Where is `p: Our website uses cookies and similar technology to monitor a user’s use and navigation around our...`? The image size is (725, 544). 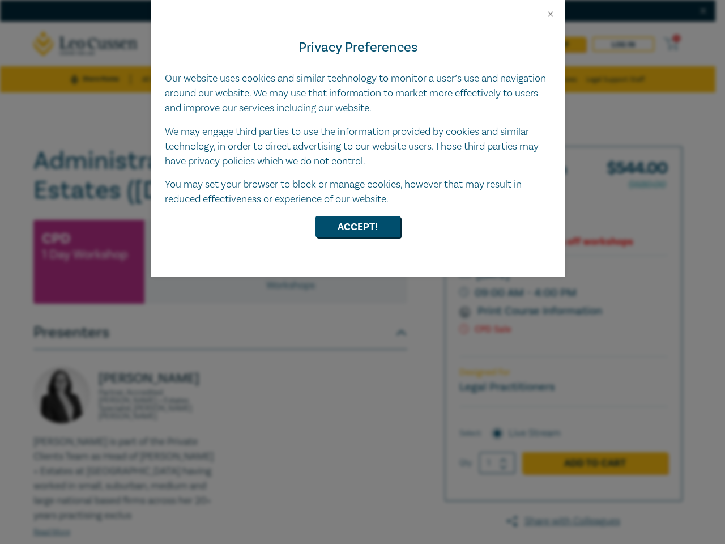 p: Our website uses cookies and similar technology to monitor a user’s use and navigation around our... is located at coordinates (358, 93).